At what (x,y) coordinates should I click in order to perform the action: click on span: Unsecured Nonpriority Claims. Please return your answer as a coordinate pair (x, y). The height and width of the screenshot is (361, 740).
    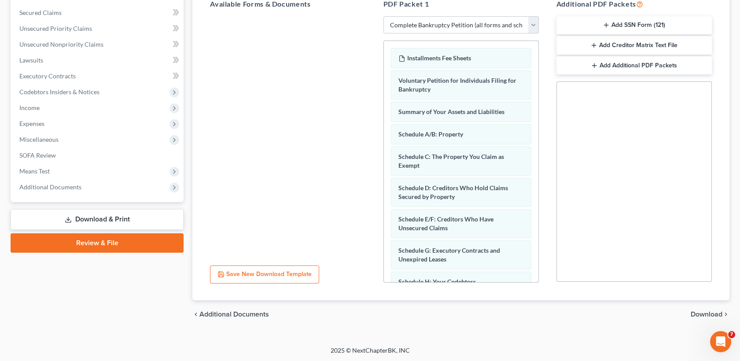
    Looking at the image, I should click on (61, 44).